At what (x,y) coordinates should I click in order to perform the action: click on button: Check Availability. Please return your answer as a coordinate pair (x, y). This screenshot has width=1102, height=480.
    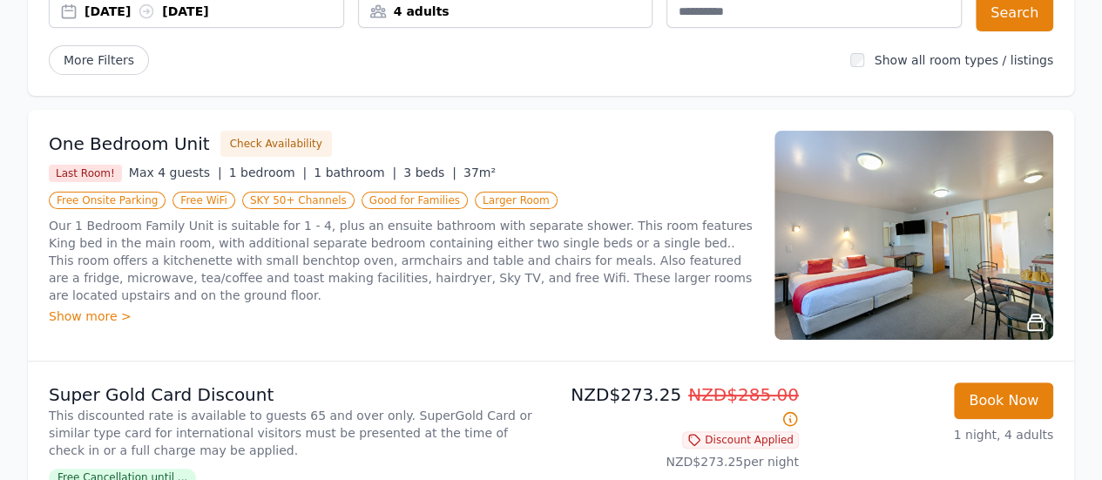
    Looking at the image, I should click on (276, 144).